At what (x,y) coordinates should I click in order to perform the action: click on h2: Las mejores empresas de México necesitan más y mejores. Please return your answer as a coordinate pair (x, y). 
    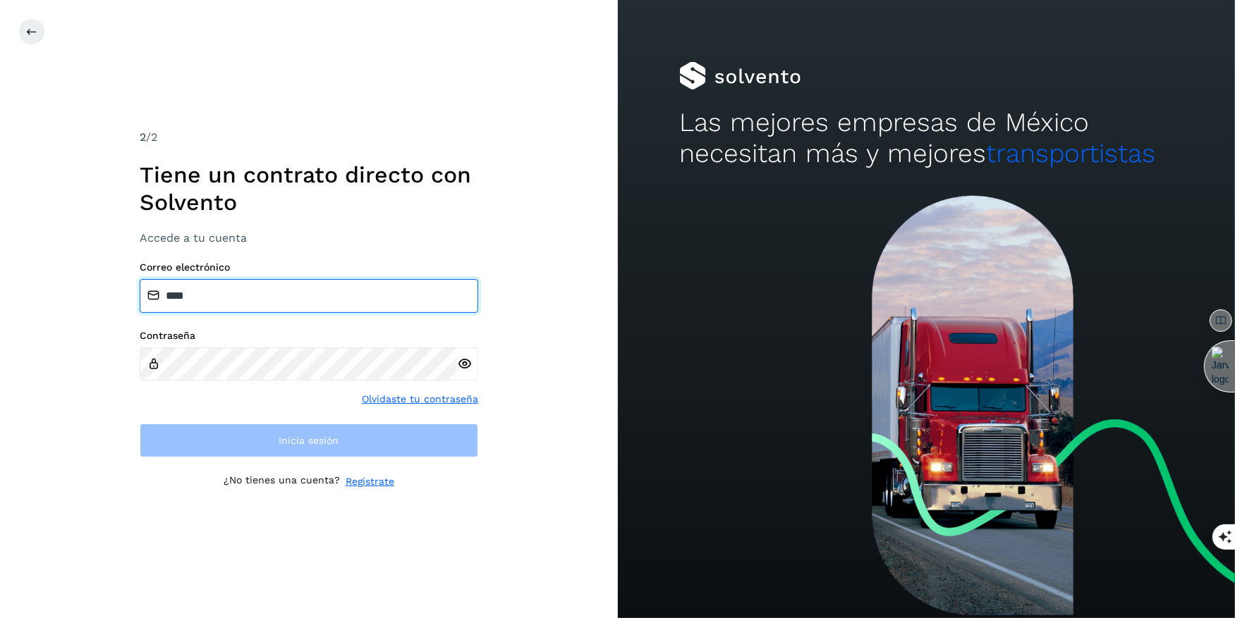
    Looking at the image, I should click on (926, 138).